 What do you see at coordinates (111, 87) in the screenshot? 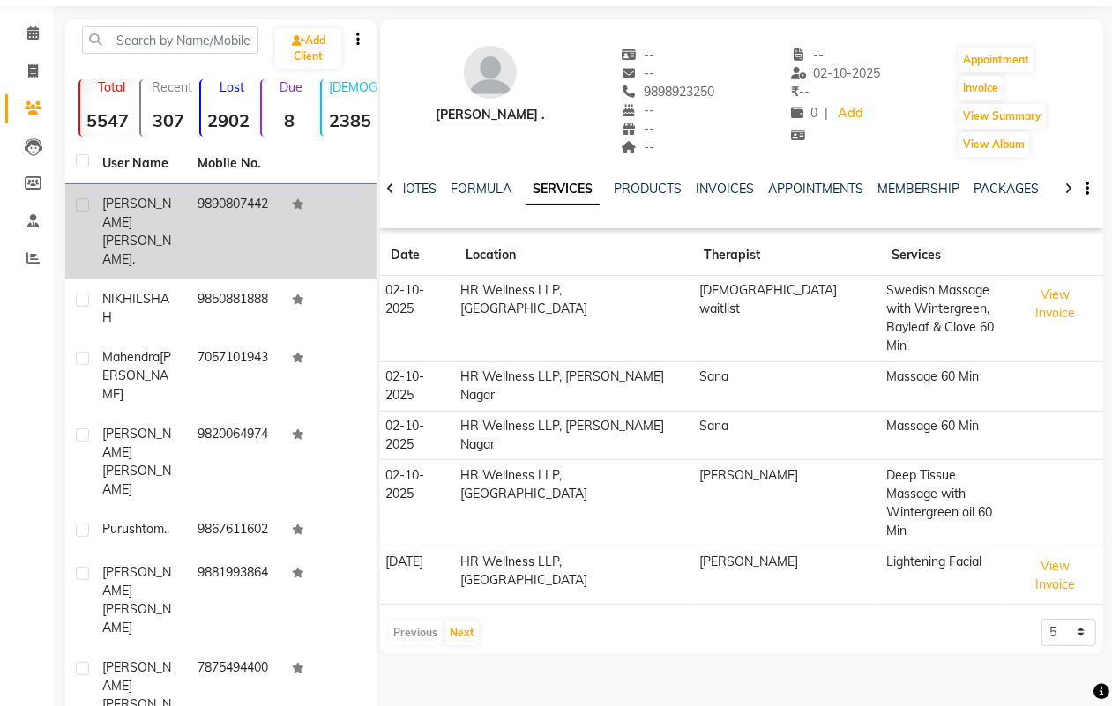
I see `p: Total` at bounding box center [111, 87].